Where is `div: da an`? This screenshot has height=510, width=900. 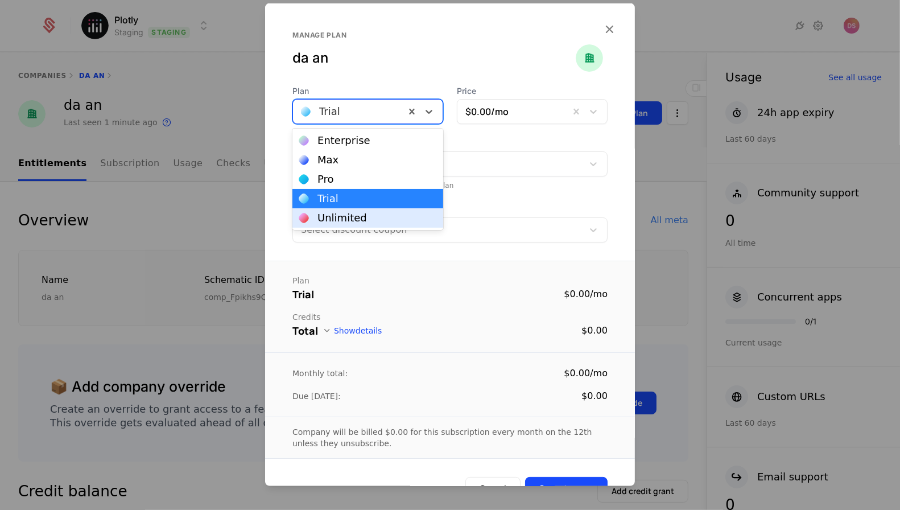
div: da an is located at coordinates (434, 58).